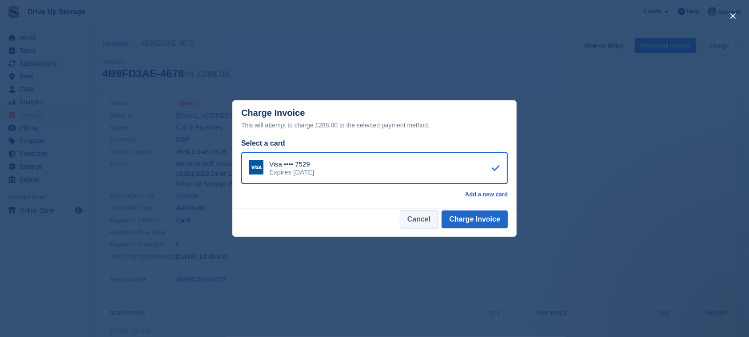 Image resolution: width=749 pixels, height=337 pixels. What do you see at coordinates (291, 164) in the screenshot?
I see `div: Visa •••• 7529` at bounding box center [291, 164].